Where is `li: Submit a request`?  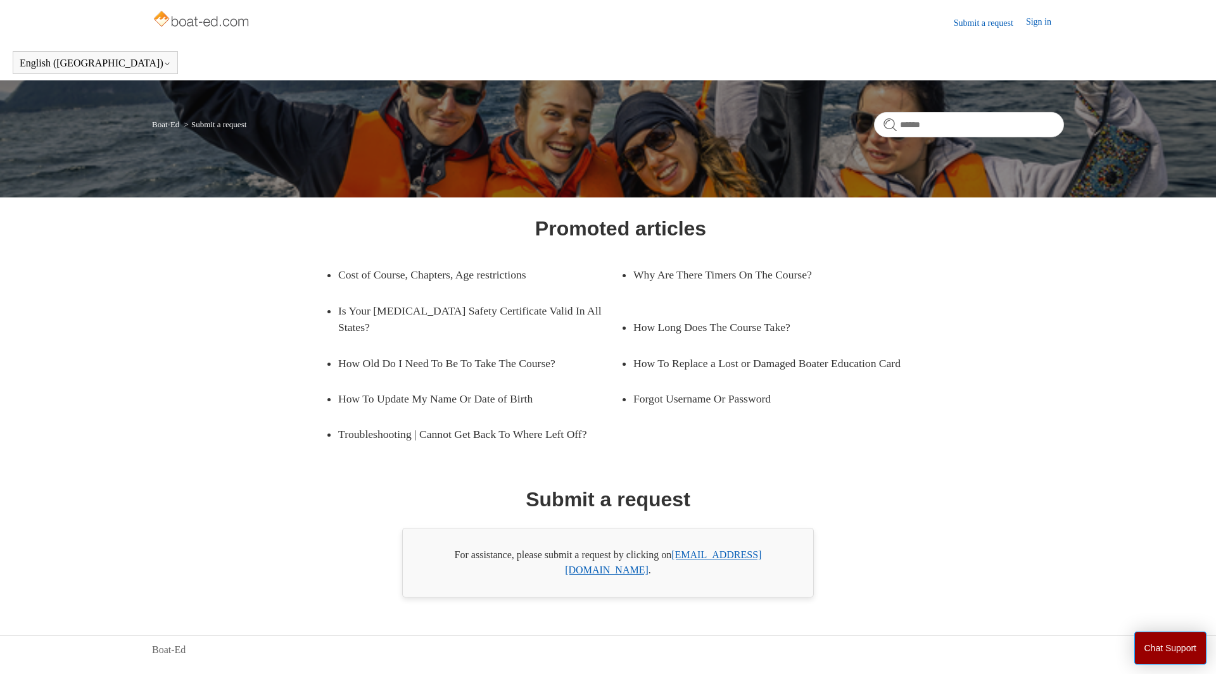 li: Submit a request is located at coordinates (214, 124).